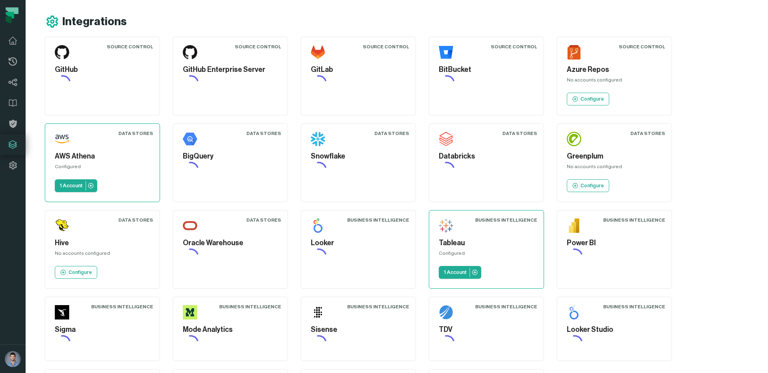 The image size is (768, 373). I want to click on h5: GitLab, so click(358, 70).